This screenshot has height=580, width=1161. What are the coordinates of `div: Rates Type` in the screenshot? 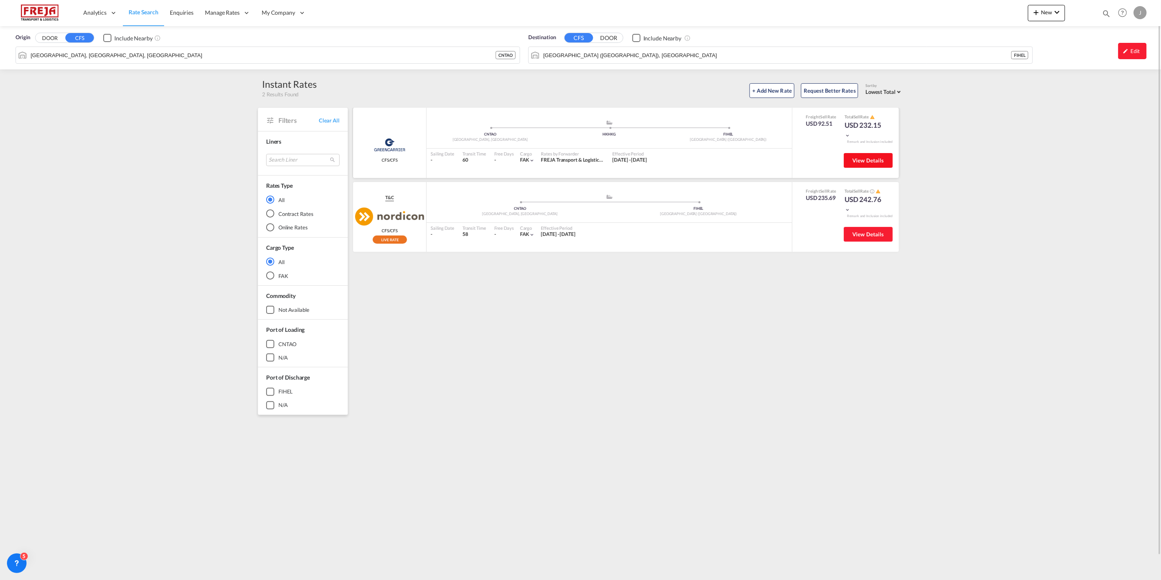 It's located at (279, 186).